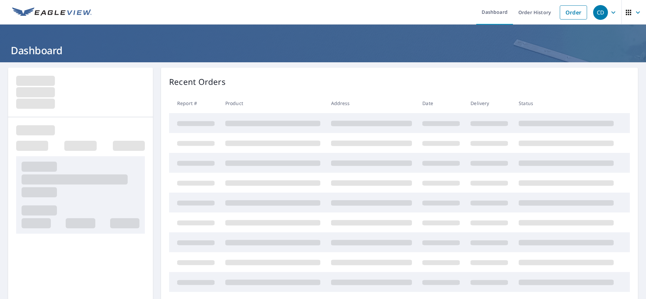 The image size is (646, 299). I want to click on img: EV Logo, so click(52, 12).